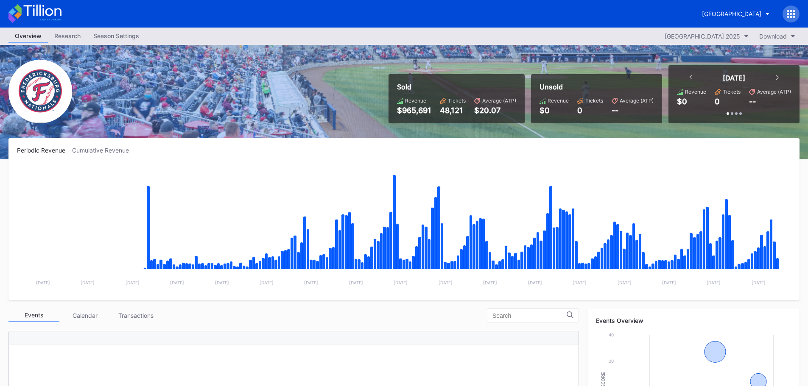 The width and height of the screenshot is (808, 386). Describe the element at coordinates (67, 36) in the screenshot. I see `a: Research` at that location.